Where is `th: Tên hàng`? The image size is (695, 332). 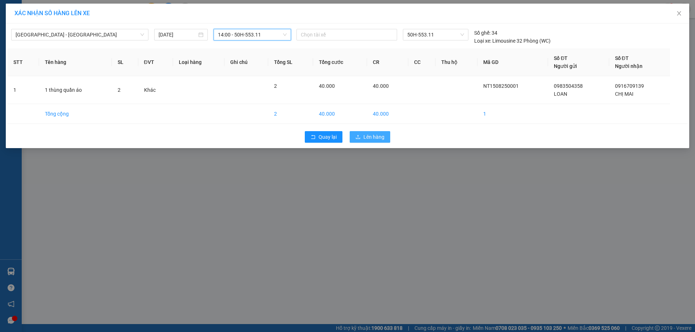
th: Tên hàng is located at coordinates (75, 62).